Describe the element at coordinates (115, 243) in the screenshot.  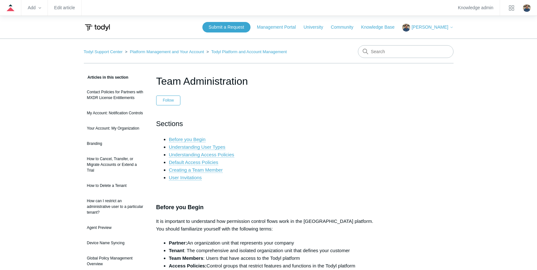
I see `a: Device Name Syncing` at that location.